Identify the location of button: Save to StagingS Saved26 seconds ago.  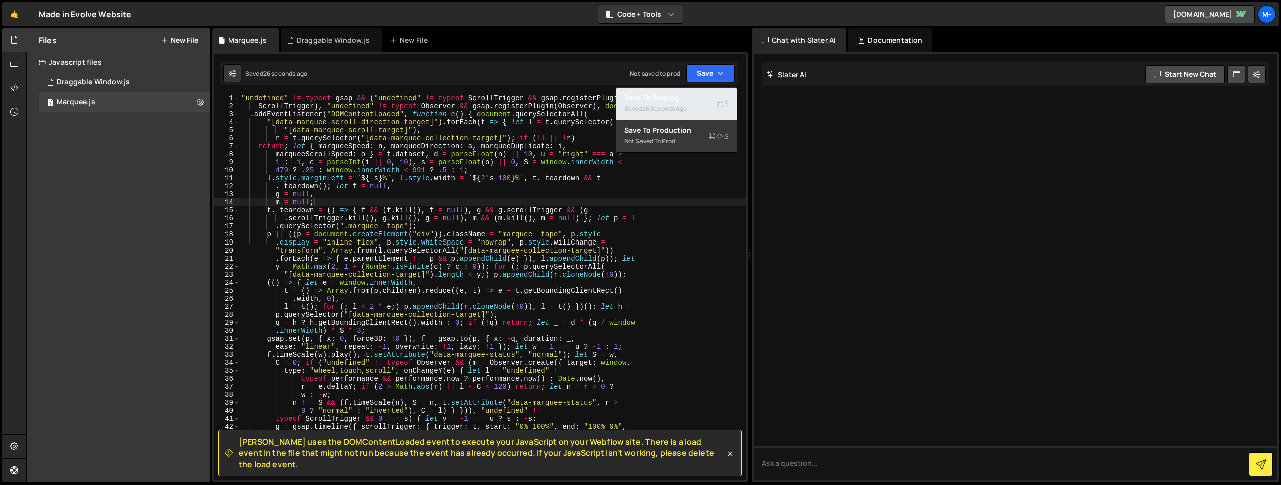
(677, 104).